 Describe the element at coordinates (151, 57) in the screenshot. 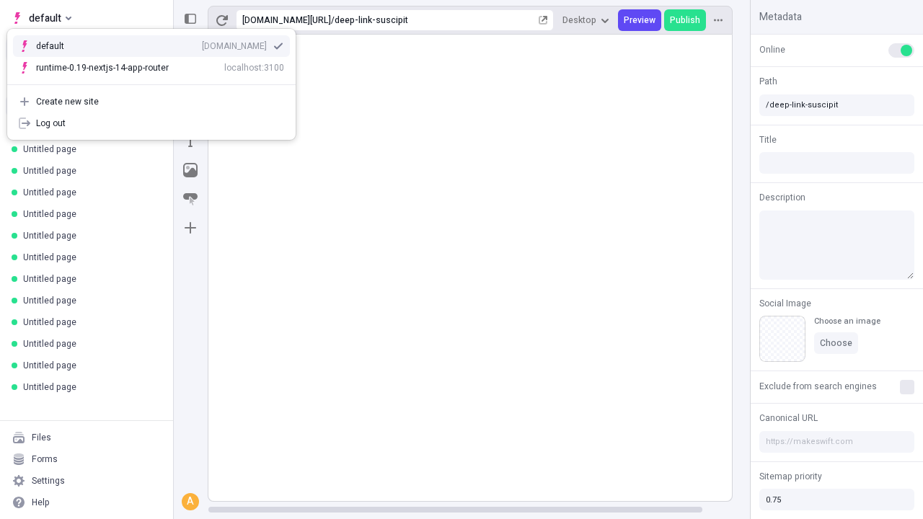

I see `div: Suggestions` at that location.